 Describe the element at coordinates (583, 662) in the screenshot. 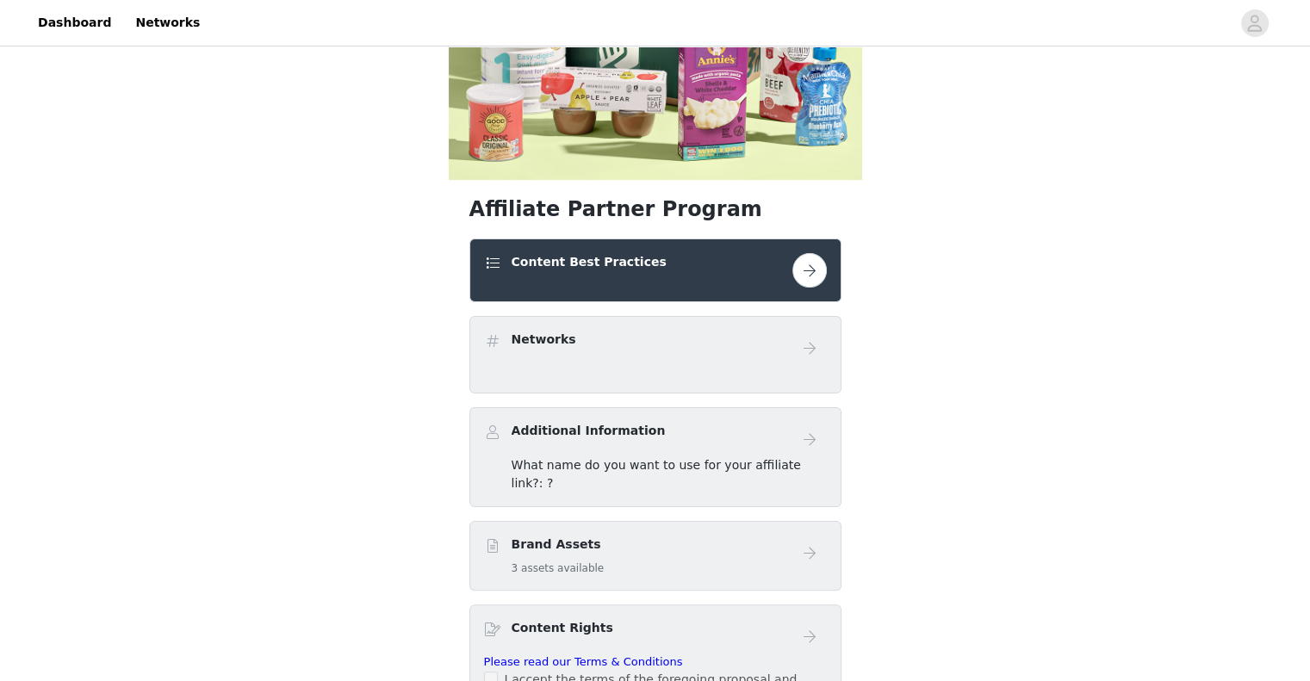

I see `a: Please read our Terms & Conditions` at that location.